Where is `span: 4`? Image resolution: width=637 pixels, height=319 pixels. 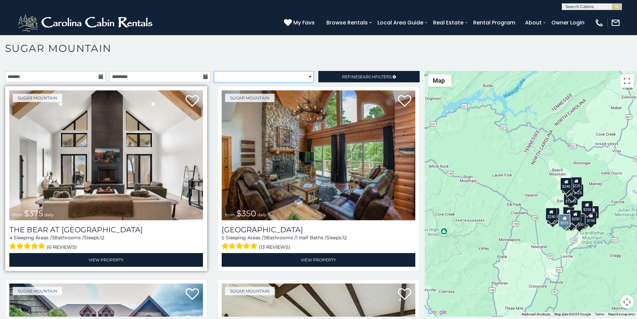
span: 4 is located at coordinates (11, 237).